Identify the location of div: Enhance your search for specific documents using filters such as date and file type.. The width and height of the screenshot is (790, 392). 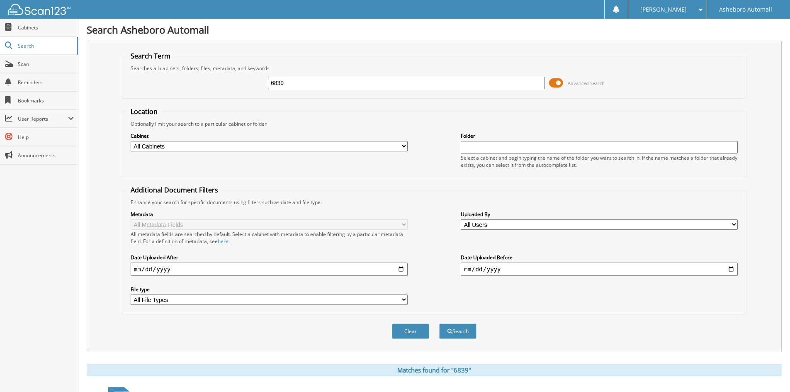
(434, 202).